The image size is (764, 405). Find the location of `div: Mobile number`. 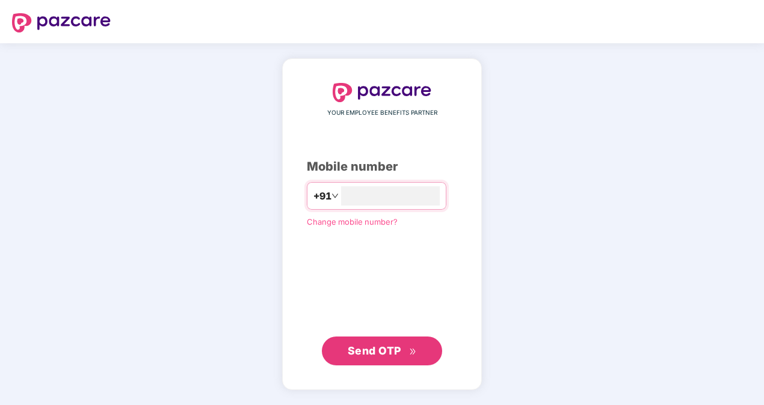

div: Mobile number is located at coordinates (382, 167).